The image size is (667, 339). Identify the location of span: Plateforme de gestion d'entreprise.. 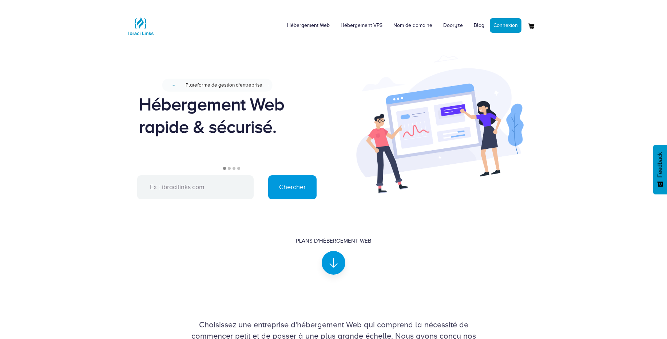
(224, 85).